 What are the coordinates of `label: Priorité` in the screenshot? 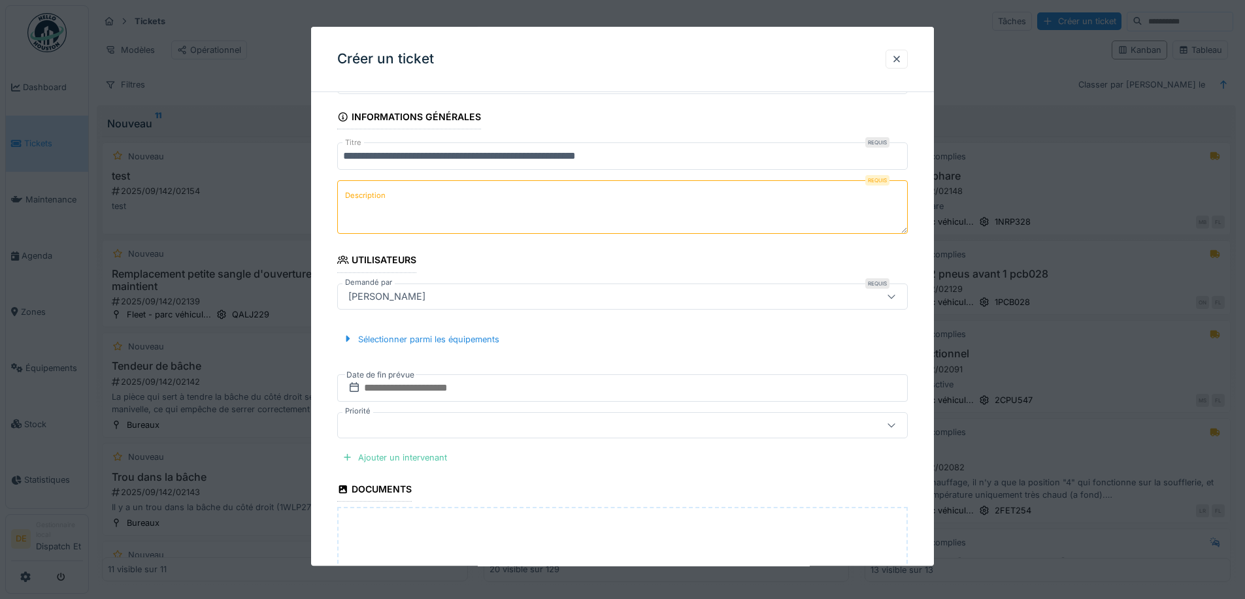 It's located at (357, 411).